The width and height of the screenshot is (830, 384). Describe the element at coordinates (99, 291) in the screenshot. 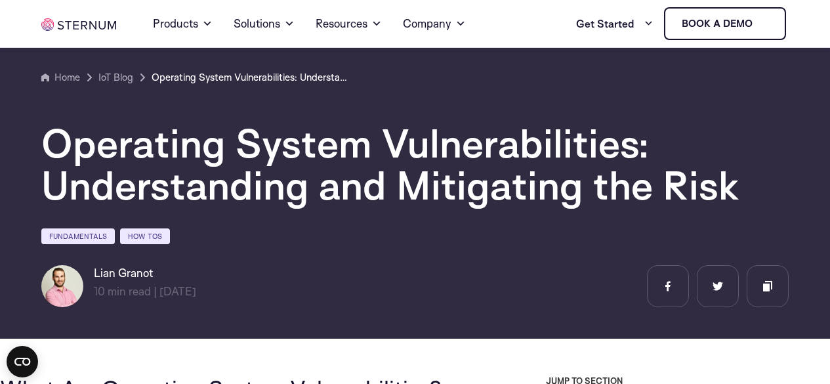

I see `span: 10` at that location.